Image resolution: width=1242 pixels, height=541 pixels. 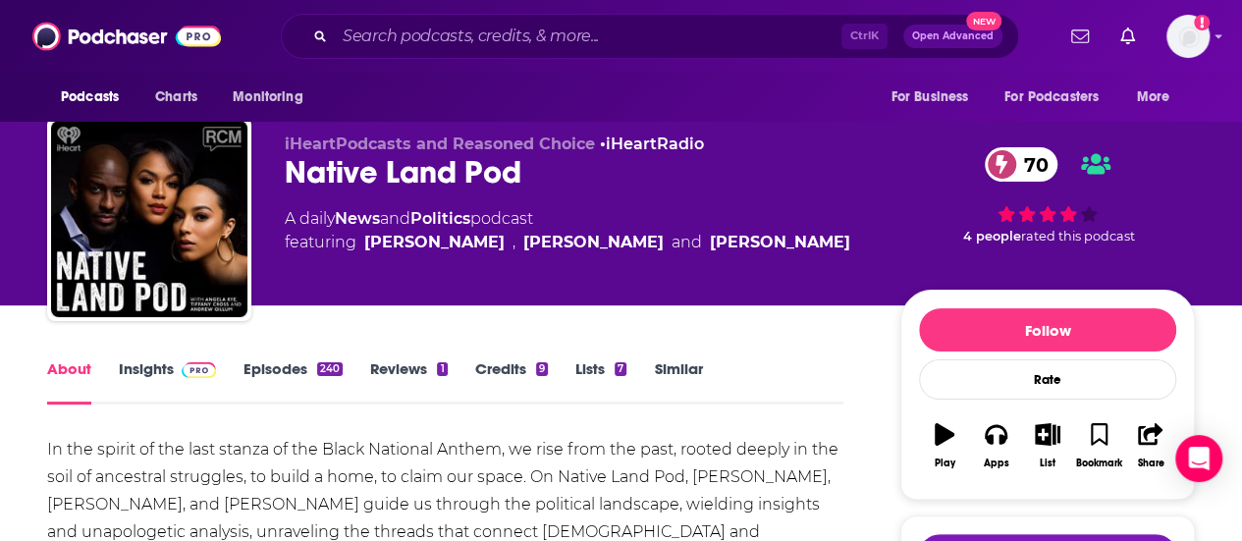 I want to click on div: Bookmark, so click(x=1099, y=463).